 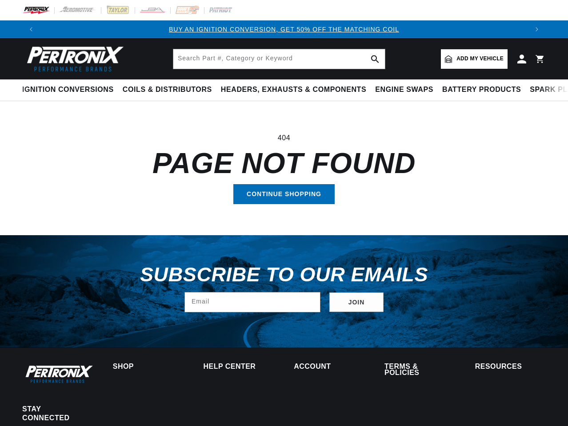 What do you see at coordinates (404, 90) in the screenshot?
I see `summary: Engine Swaps` at bounding box center [404, 90].